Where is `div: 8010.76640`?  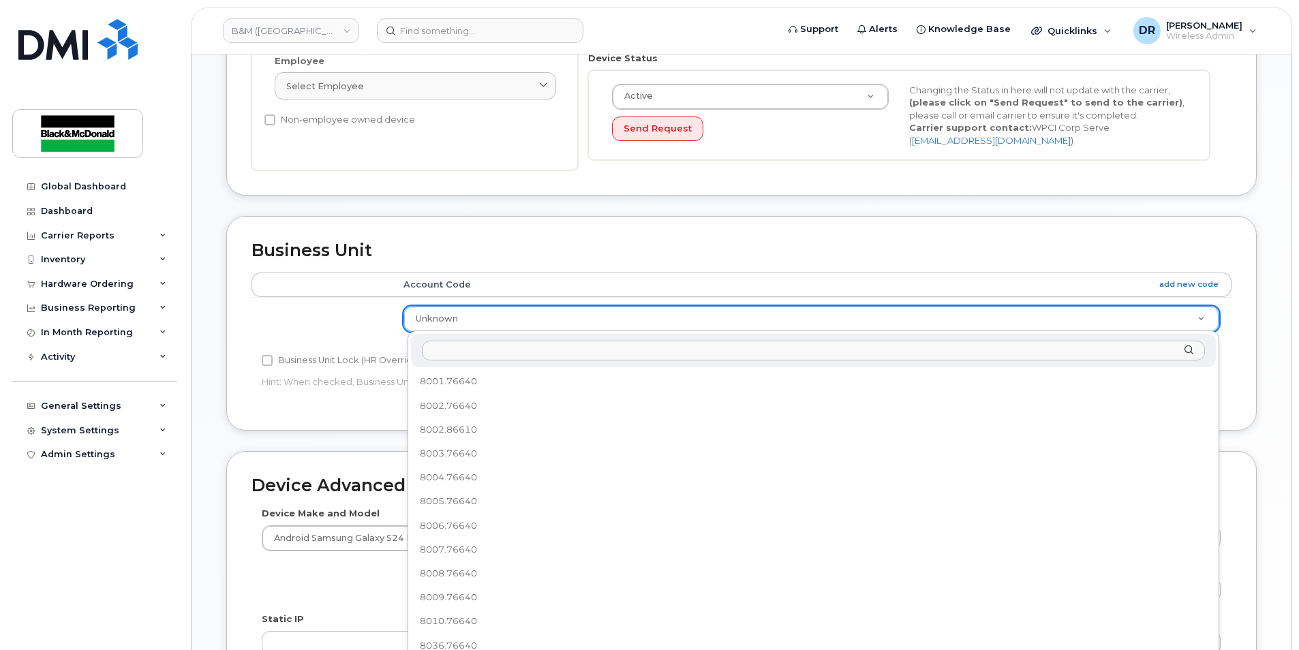 div: 8010.76640 is located at coordinates (813, 622).